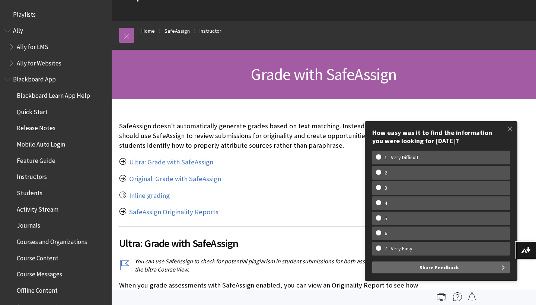 The height and width of the screenshot is (305, 536). Describe the element at coordinates (386, 203) in the screenshot. I see `w-span: 4` at that location.